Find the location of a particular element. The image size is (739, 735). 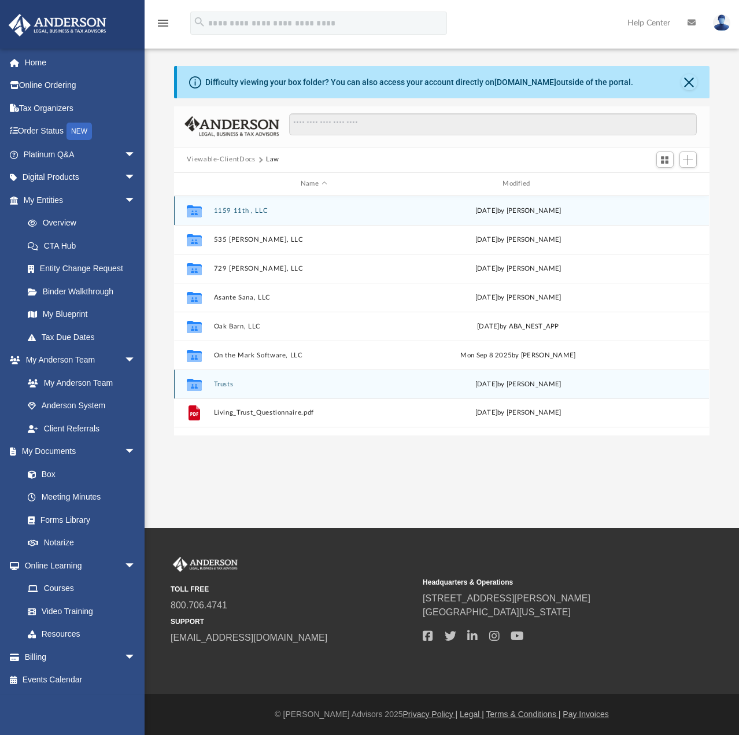

a: Terms & Conditions | is located at coordinates (523, 714).